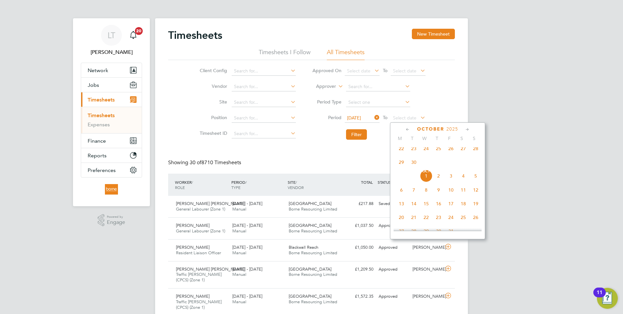 The width and height of the screenshot is (623, 314). Describe the element at coordinates (213, 86) in the screenshot. I see `label: Vendor` at that location.